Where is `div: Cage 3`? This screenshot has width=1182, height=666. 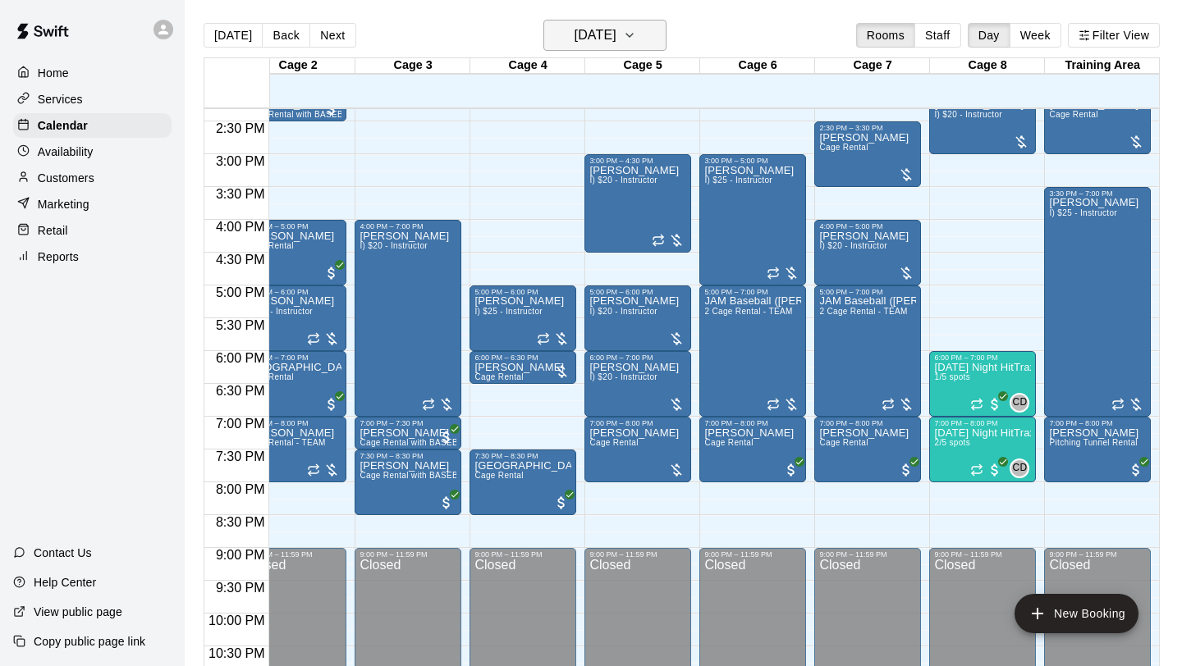 div: Cage 3 is located at coordinates (413, 66).